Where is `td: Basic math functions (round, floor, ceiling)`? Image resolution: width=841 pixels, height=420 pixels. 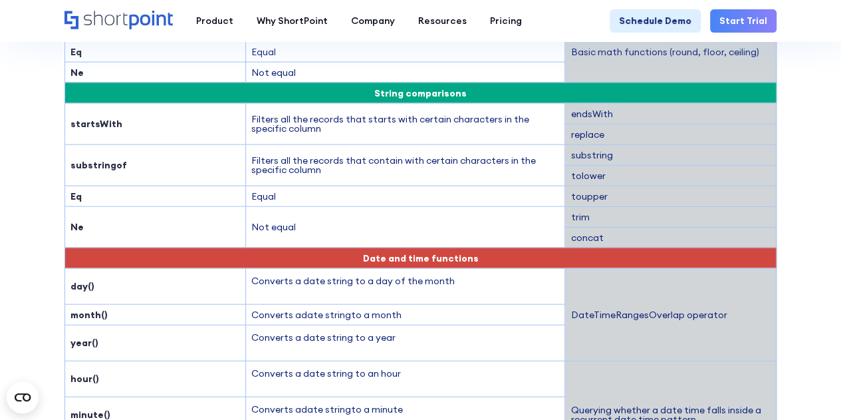 td: Basic math functions (round, floor, ceiling) is located at coordinates (671, 51).